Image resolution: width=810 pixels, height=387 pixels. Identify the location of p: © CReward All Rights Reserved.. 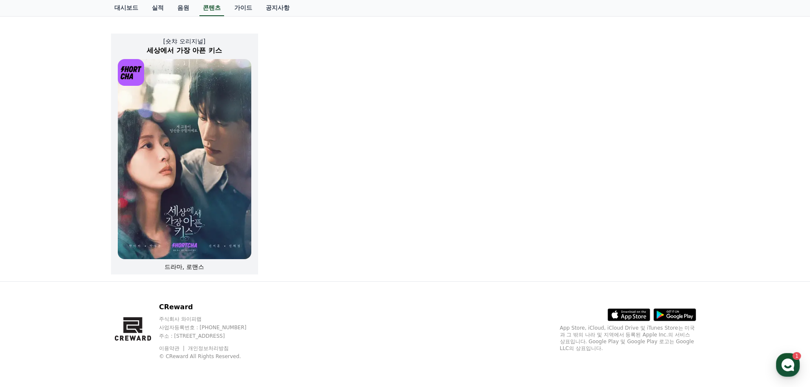
(211, 357).